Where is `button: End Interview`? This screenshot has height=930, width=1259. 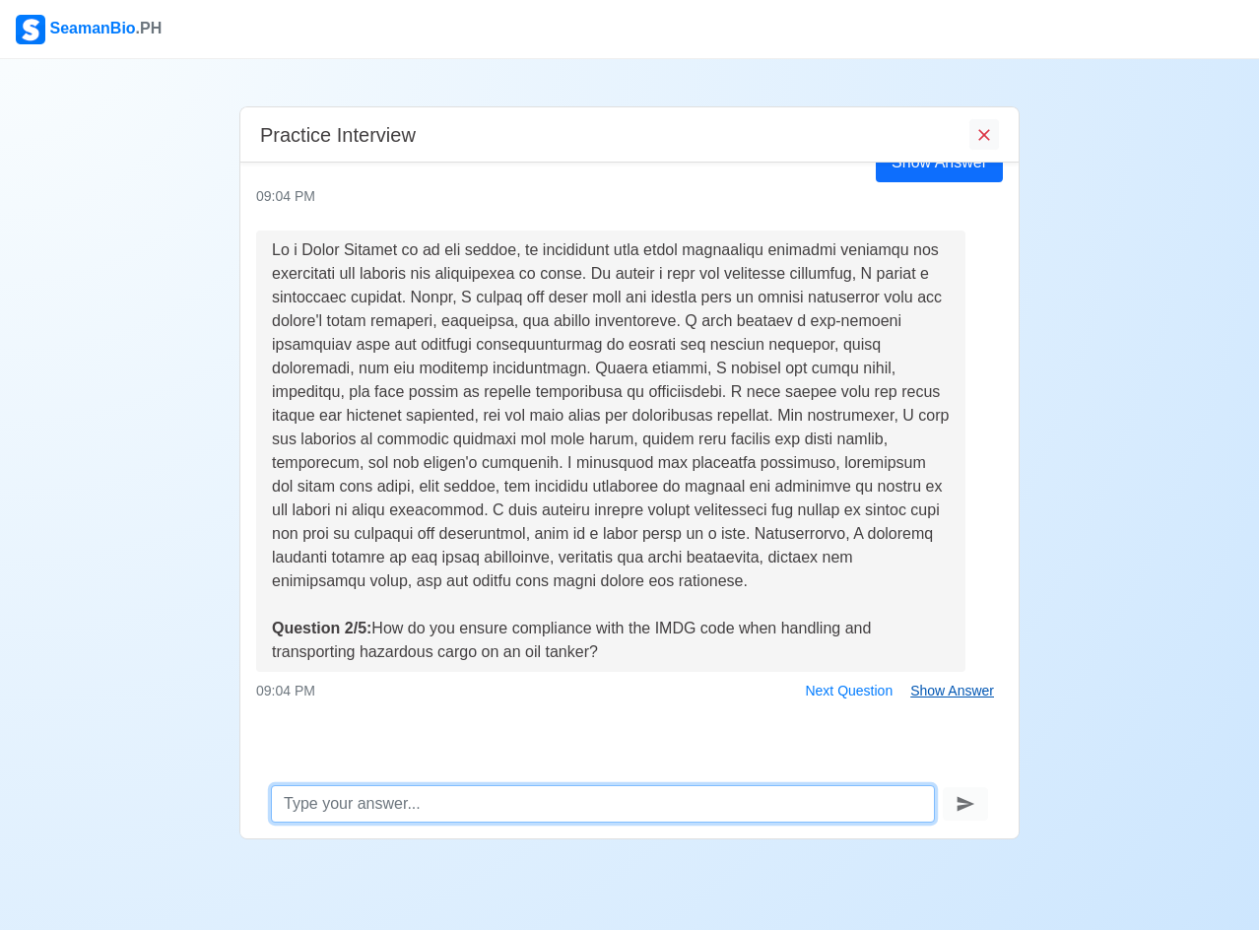 button: End Interview is located at coordinates (984, 134).